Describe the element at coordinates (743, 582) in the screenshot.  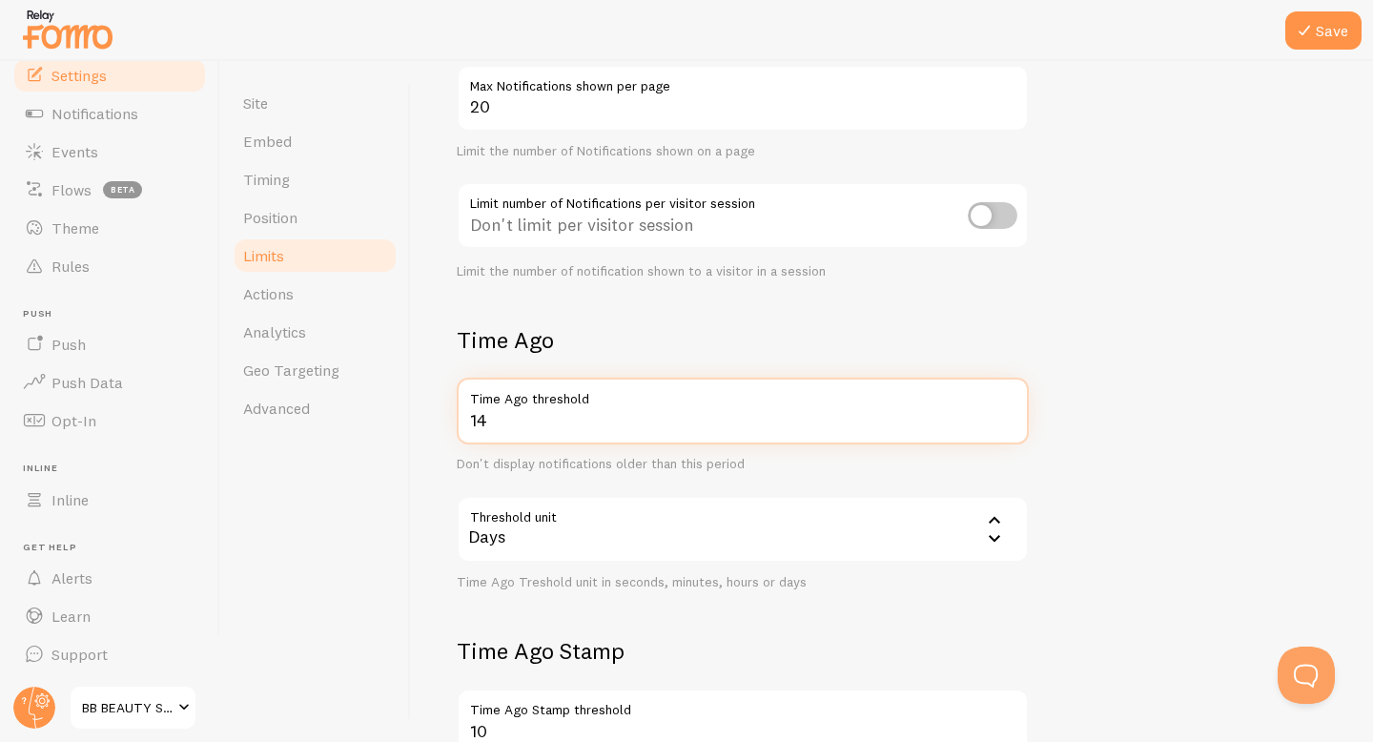
I see `div: Time Ago Treshold unit in seconds, minutes, hours or days` at that location.